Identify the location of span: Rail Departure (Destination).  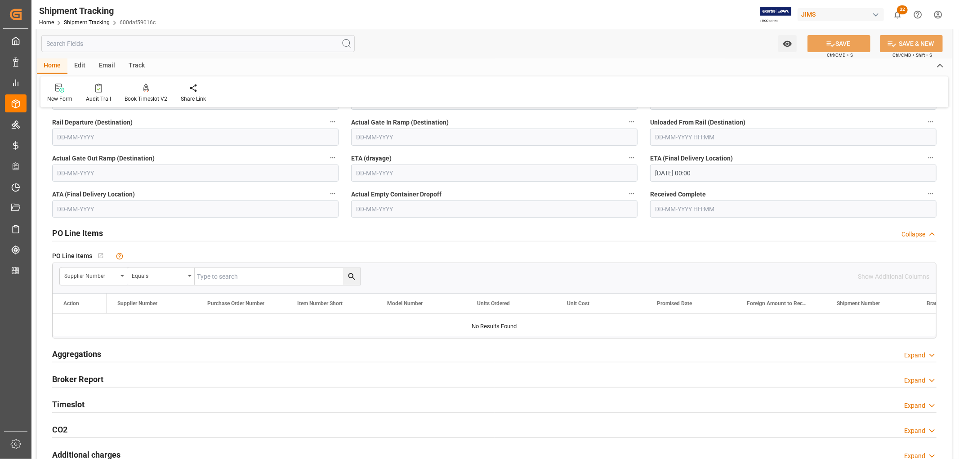
(92, 122).